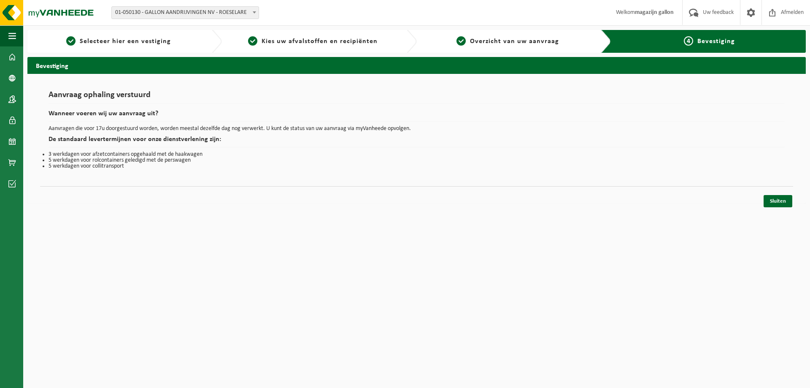  Describe the element at coordinates (253, 41) in the screenshot. I see `span: 2` at that location.